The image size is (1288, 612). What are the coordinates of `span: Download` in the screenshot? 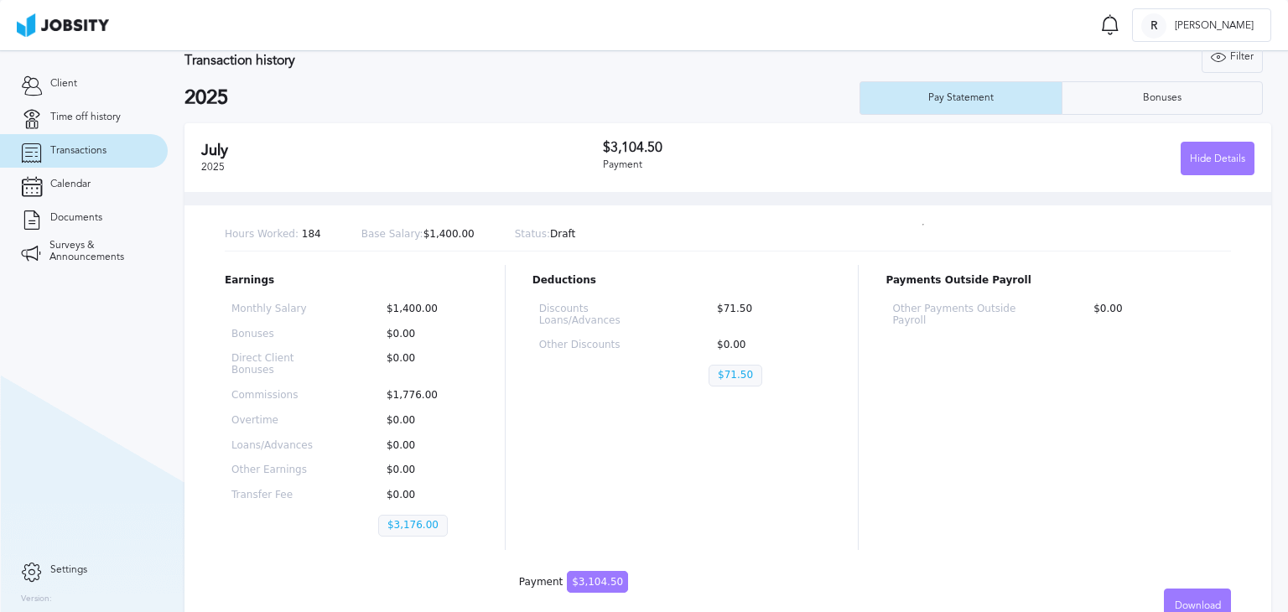 It's located at (1197, 606).